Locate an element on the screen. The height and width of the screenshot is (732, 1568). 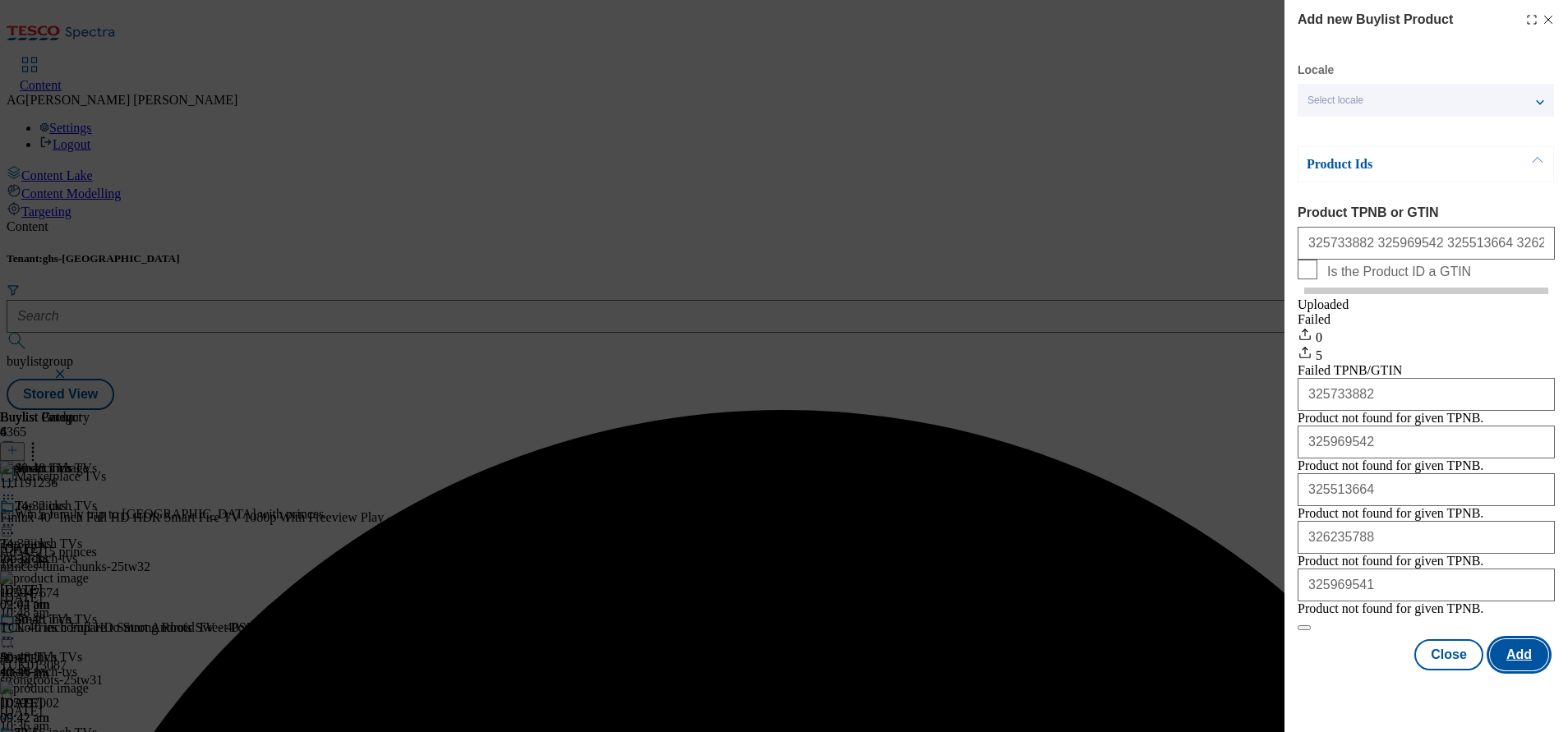
button: Add is located at coordinates (1518, 655).